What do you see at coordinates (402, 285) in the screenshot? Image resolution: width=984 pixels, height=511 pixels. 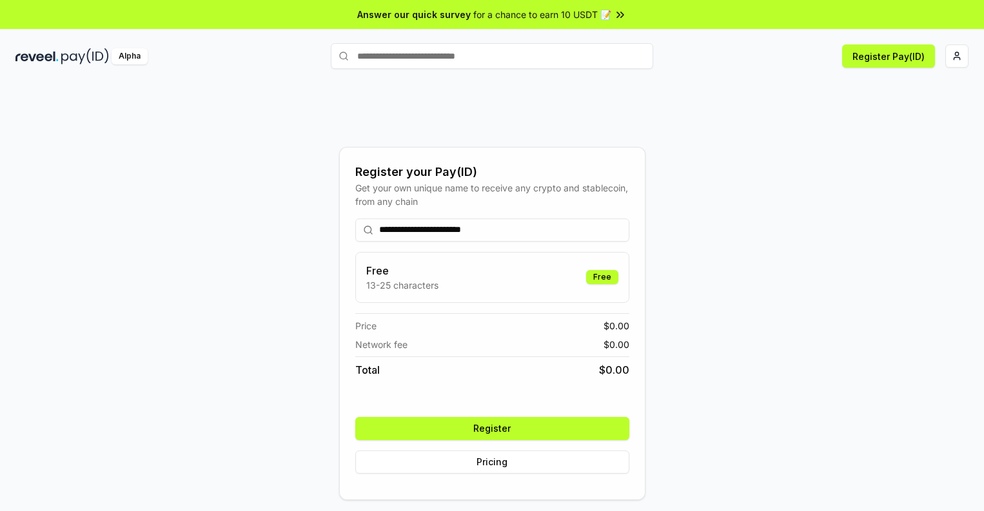 I see `p: 13-25 characters` at bounding box center [402, 285].